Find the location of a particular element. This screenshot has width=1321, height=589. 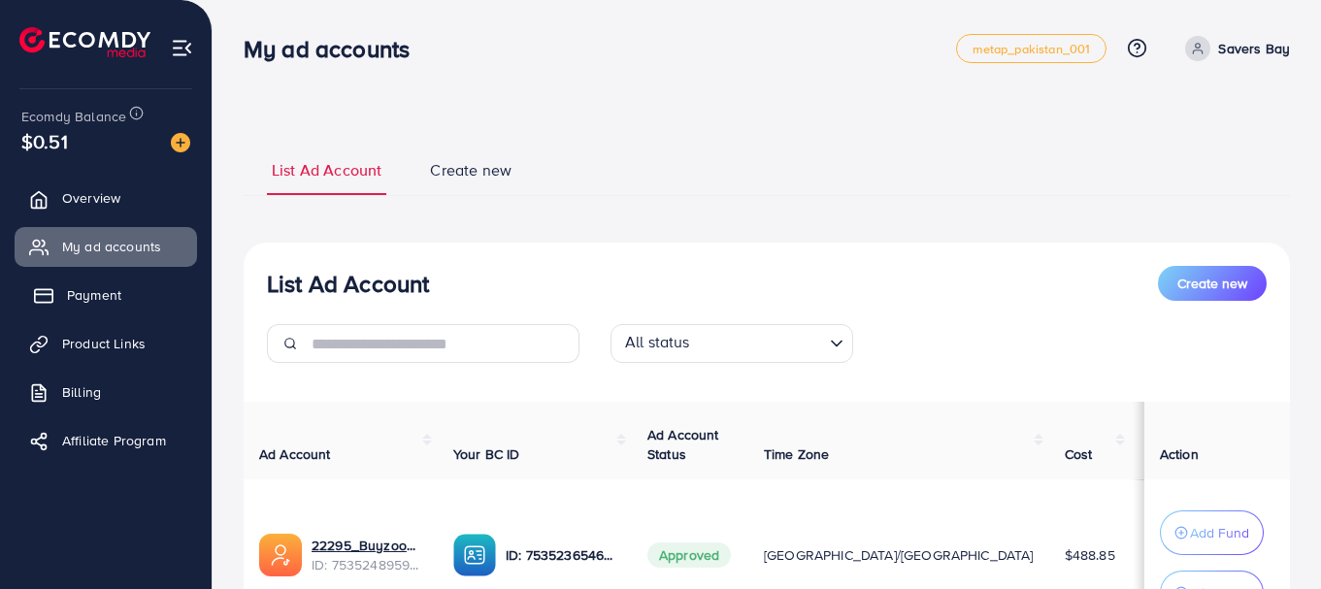

a: Product Links is located at coordinates (106, 344).